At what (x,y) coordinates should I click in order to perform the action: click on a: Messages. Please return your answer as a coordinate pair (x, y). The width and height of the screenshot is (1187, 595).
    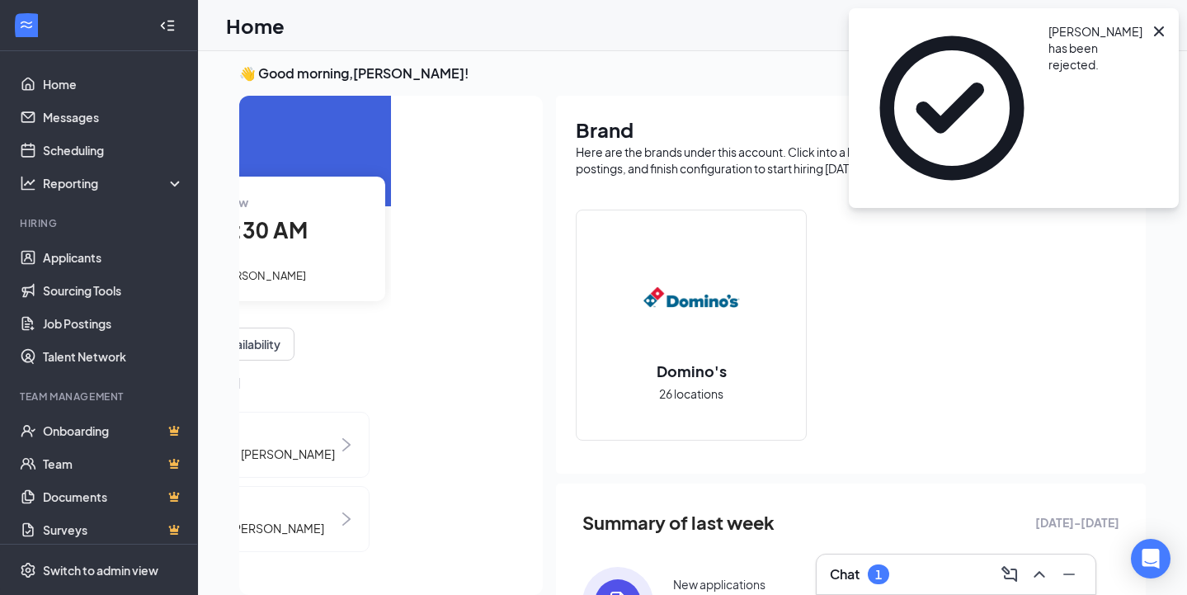
    Looking at the image, I should click on (113, 117).